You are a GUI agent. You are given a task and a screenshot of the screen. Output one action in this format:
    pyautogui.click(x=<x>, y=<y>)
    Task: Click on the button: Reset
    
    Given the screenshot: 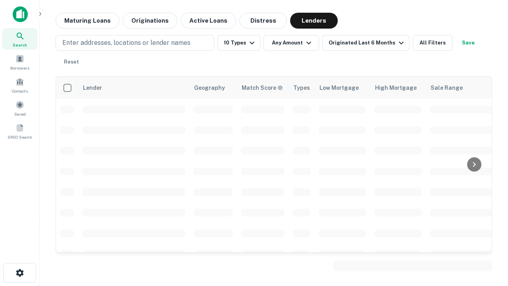 What is the action you would take?
    pyautogui.click(x=71, y=62)
    